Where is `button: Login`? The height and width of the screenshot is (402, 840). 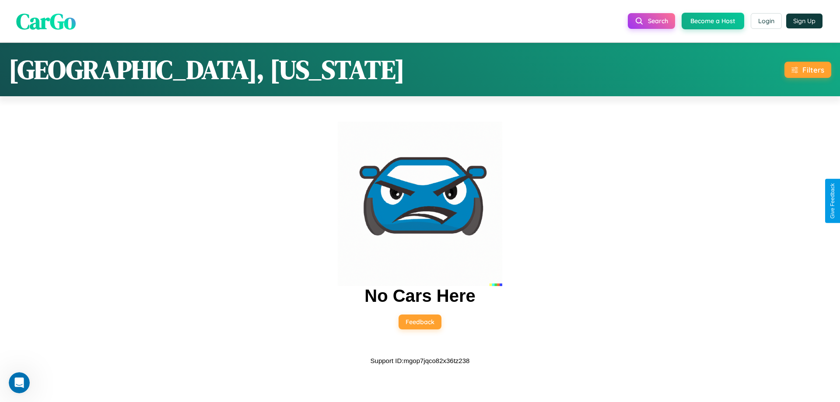
button: Login is located at coordinates (766, 21).